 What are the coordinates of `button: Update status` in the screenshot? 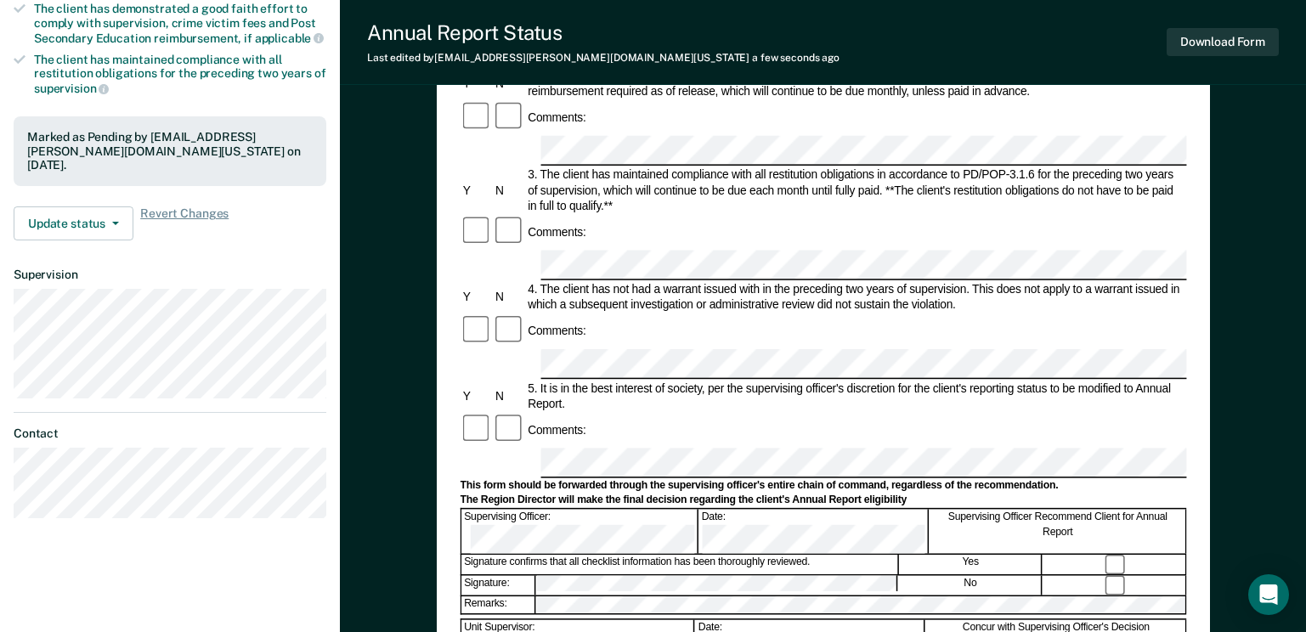 It's located at (73, 224).